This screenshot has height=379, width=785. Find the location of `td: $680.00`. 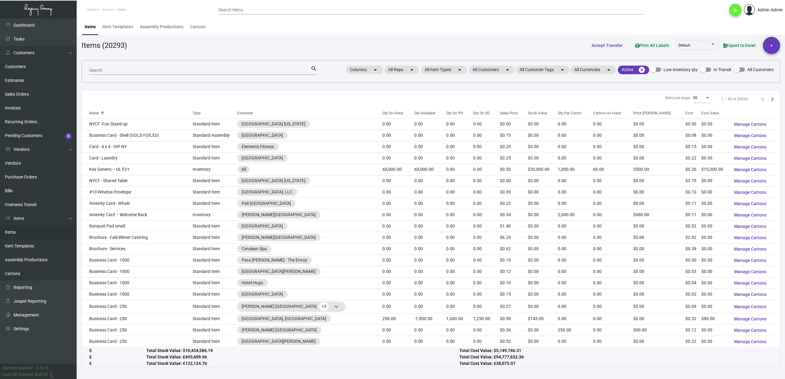

td: $680.00 is located at coordinates (659, 215).